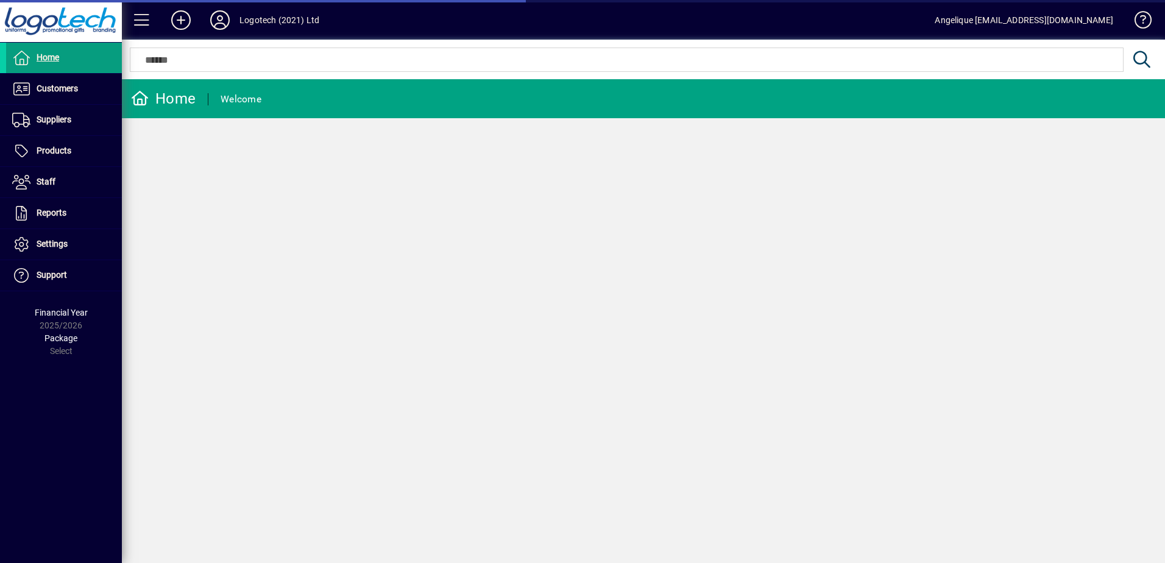 Image resolution: width=1165 pixels, height=563 pixels. What do you see at coordinates (54, 119) in the screenshot?
I see `span: Suppliers` at bounding box center [54, 119].